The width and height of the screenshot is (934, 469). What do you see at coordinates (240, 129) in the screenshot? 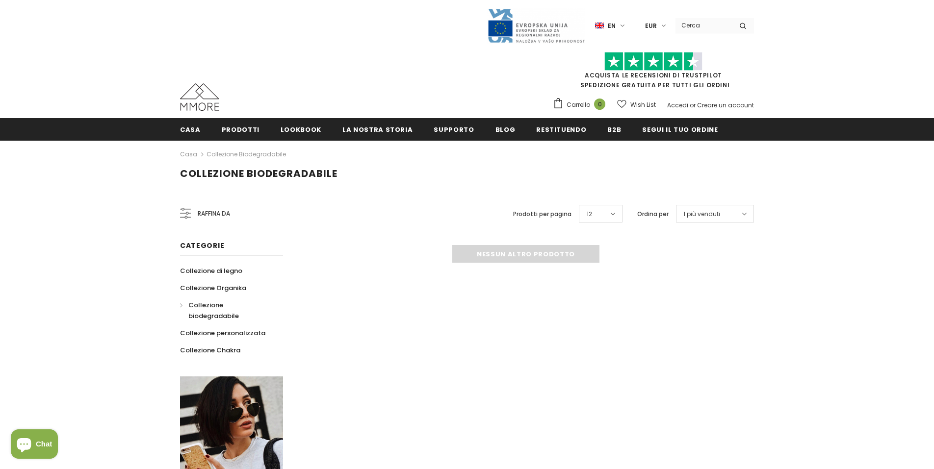
I see `span: Prodotti` at bounding box center [240, 129].